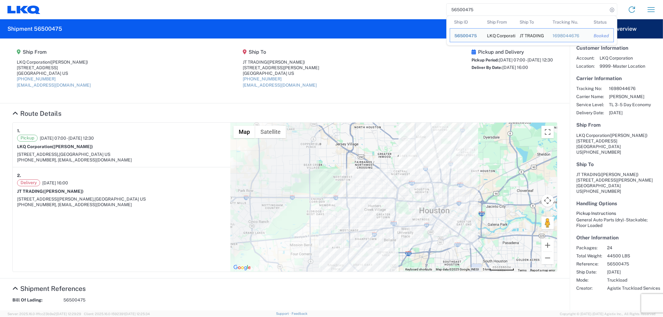 This screenshot has height=317, width=663. I want to click on button: Show satellite imagery, so click(270, 132).